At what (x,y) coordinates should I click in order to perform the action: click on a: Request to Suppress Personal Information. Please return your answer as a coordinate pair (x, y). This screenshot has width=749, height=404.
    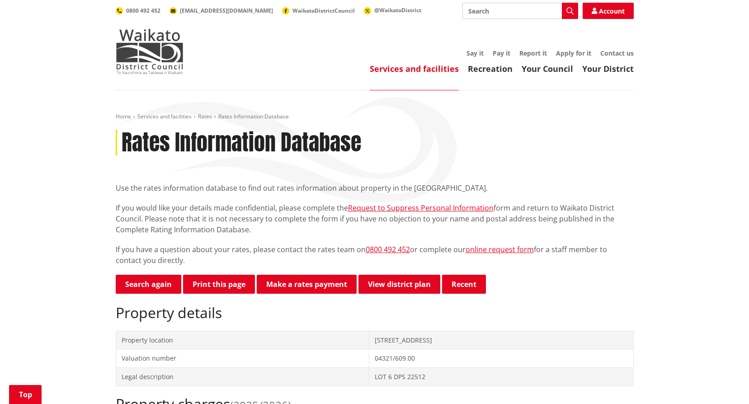
    Looking at the image, I should click on (421, 208).